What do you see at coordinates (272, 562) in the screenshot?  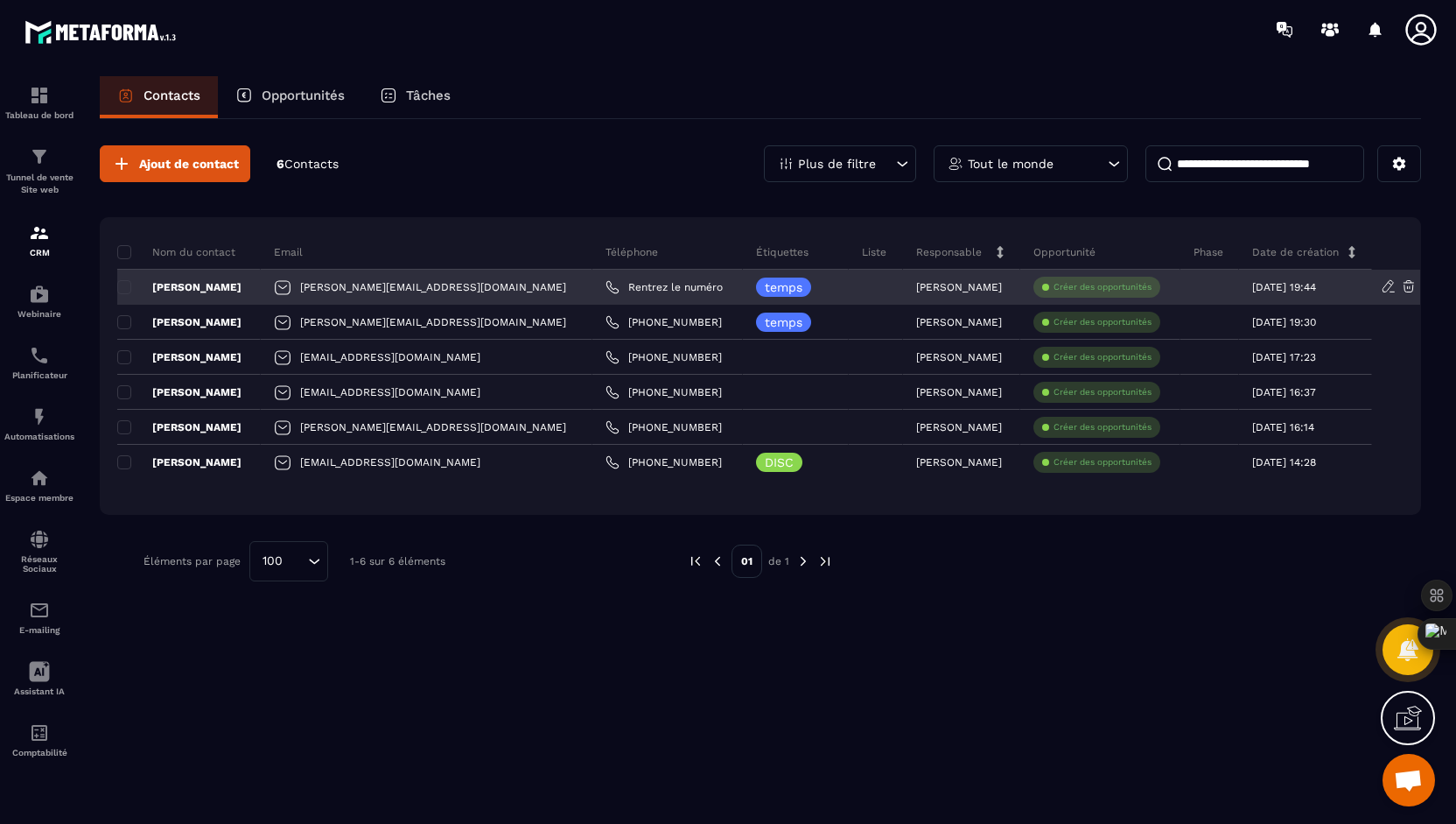 I see `span: 100` at bounding box center [272, 562].